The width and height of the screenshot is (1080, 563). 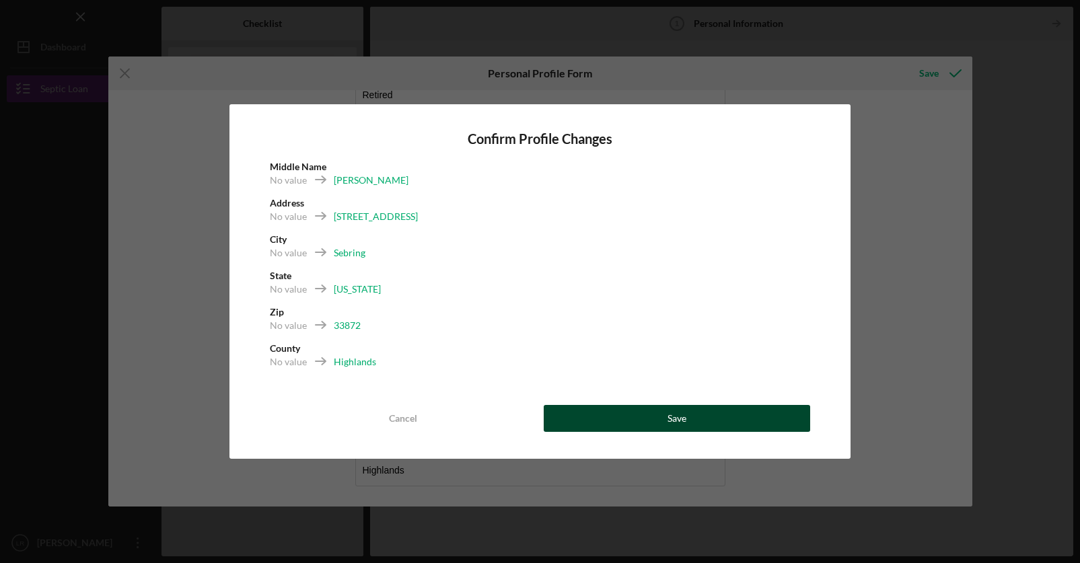 I want to click on button: Cancel, so click(x=403, y=418).